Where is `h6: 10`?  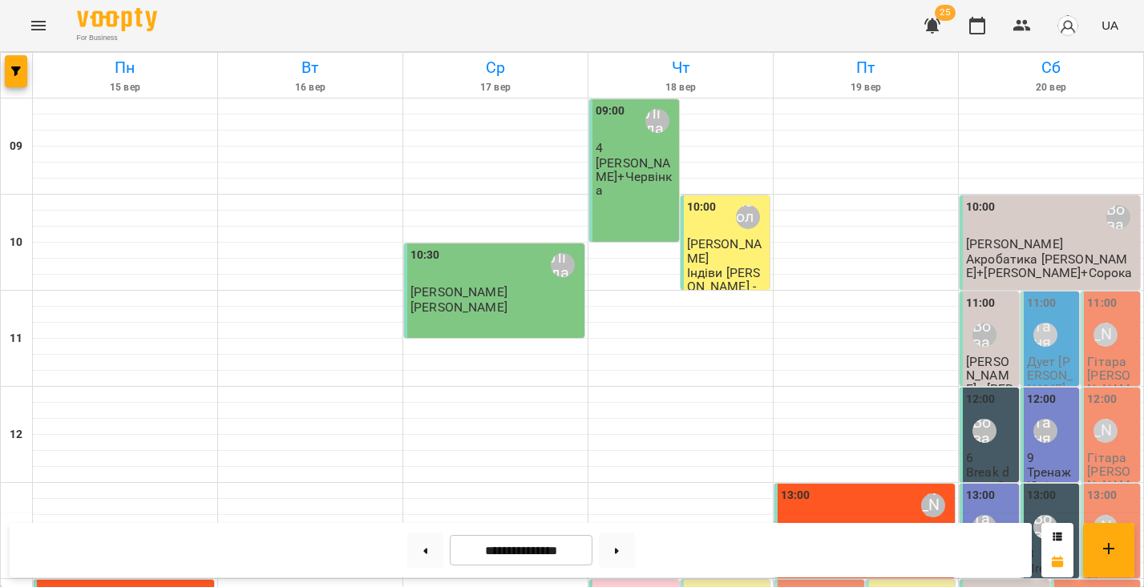 h6: 10 is located at coordinates (16, 243).